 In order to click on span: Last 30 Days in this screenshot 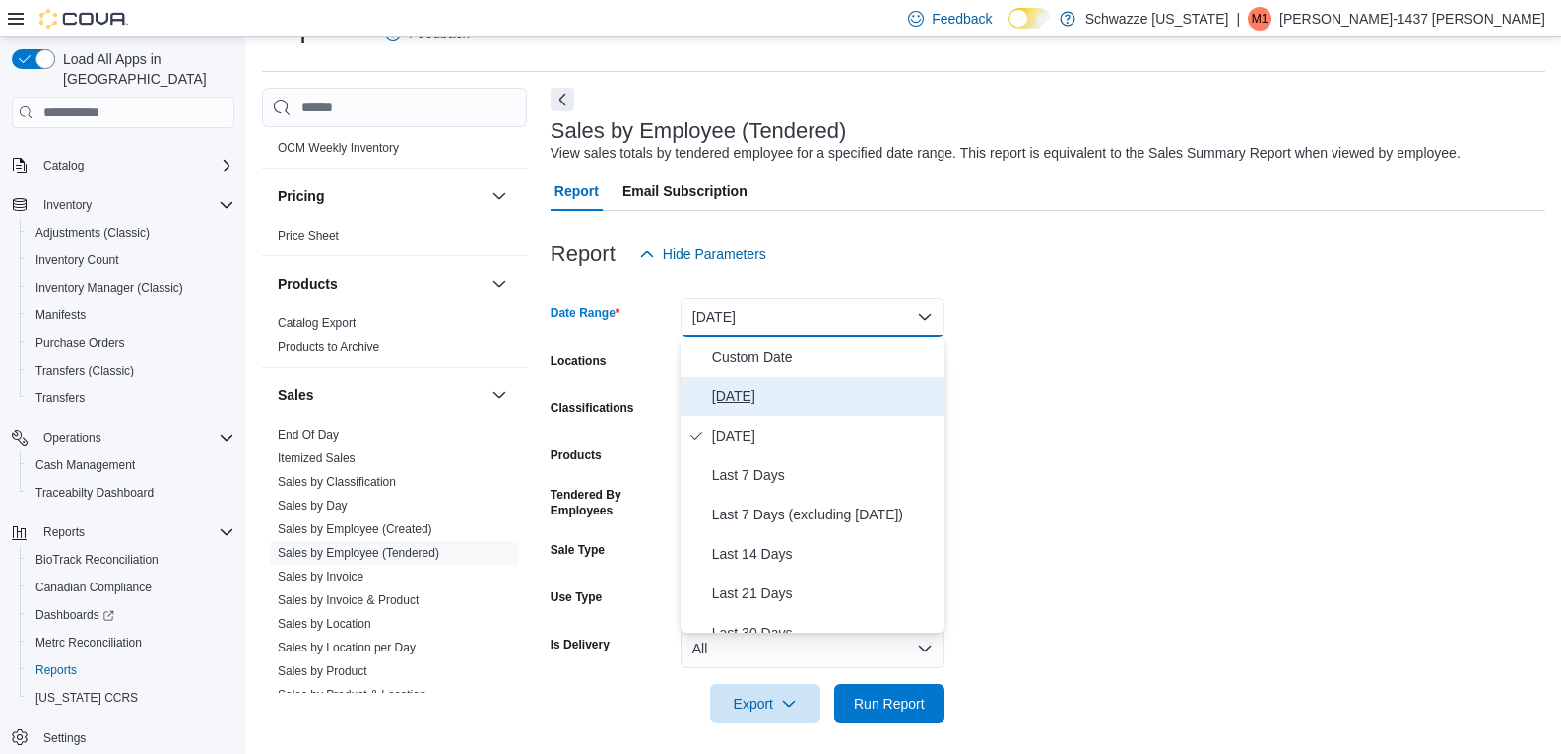, I will do `click(825, 632)`.